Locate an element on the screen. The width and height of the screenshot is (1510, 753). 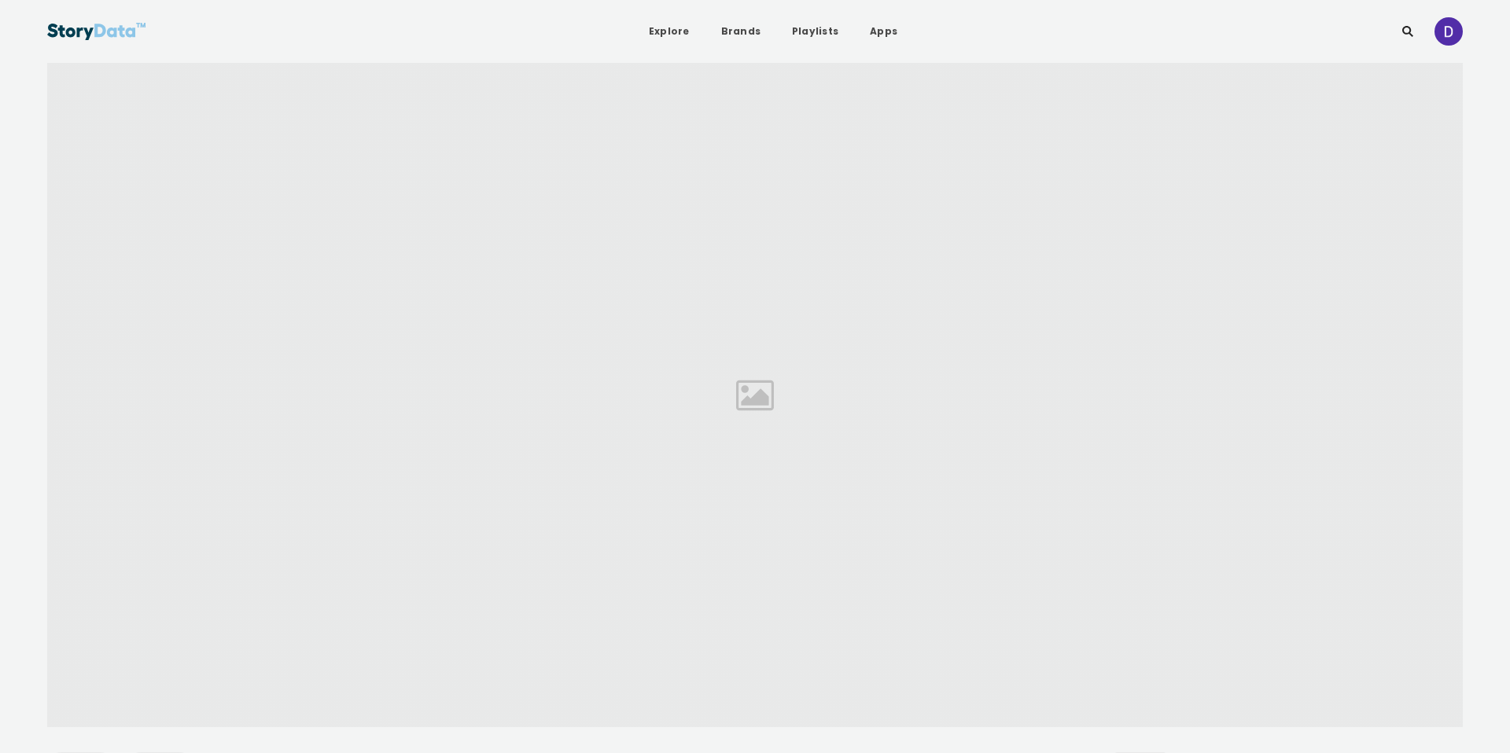
a: Explore is located at coordinates (669, 31).